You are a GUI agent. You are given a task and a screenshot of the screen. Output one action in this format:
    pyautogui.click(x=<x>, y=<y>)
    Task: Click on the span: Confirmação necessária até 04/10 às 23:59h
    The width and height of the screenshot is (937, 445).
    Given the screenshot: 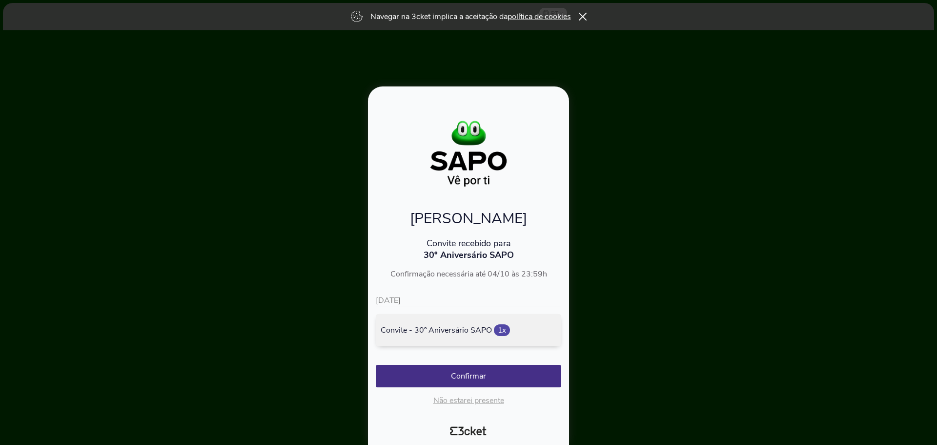 What is the action you would take?
    pyautogui.click(x=469, y=274)
    